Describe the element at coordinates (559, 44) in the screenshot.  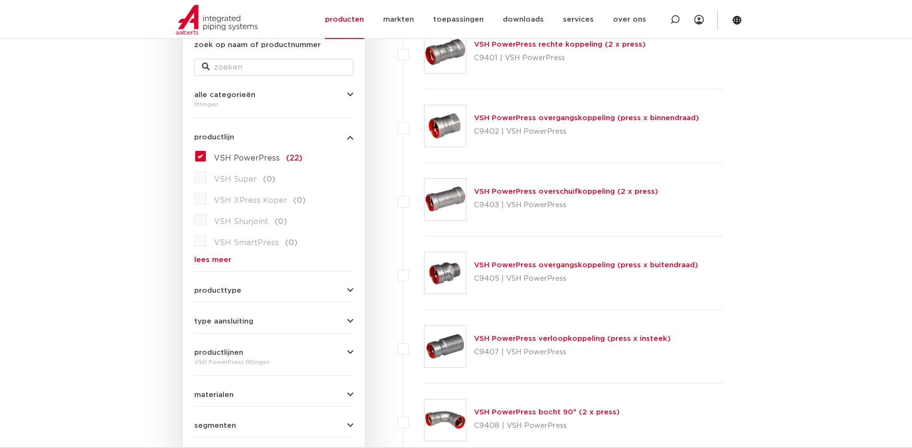
I see `a: VSH PowerPress rechte koppeling (2 x press)` at that location.